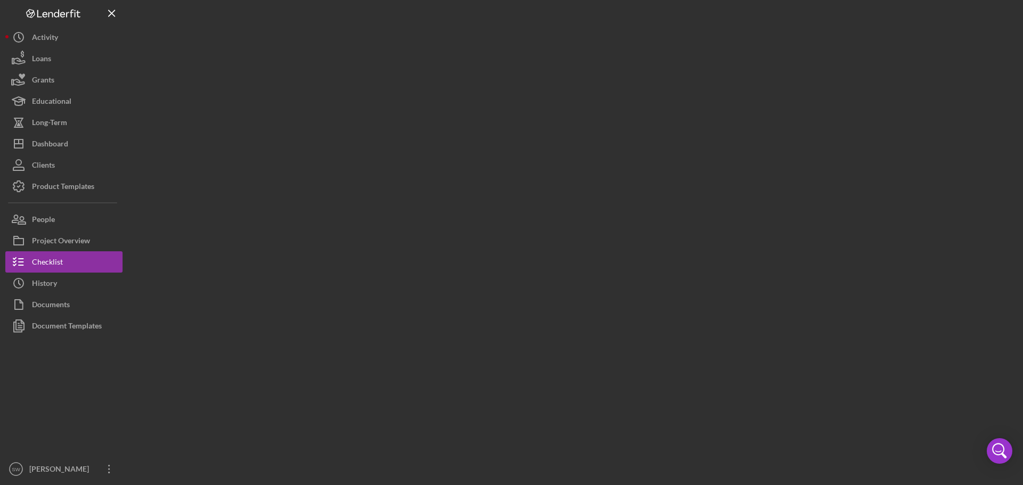 The height and width of the screenshot is (485, 1023). What do you see at coordinates (43, 81) in the screenshot?
I see `div: Grants` at bounding box center [43, 81].